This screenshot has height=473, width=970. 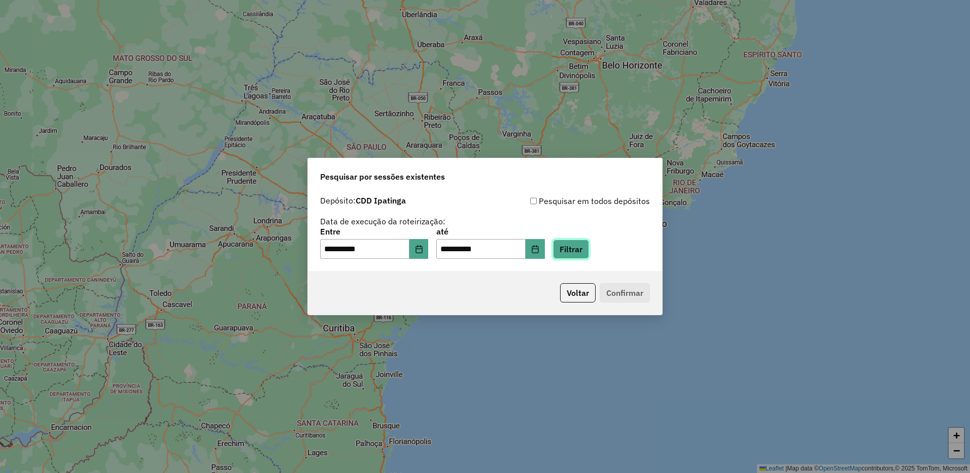 What do you see at coordinates (578, 293) in the screenshot?
I see `button: Voltar` at bounding box center [578, 293].